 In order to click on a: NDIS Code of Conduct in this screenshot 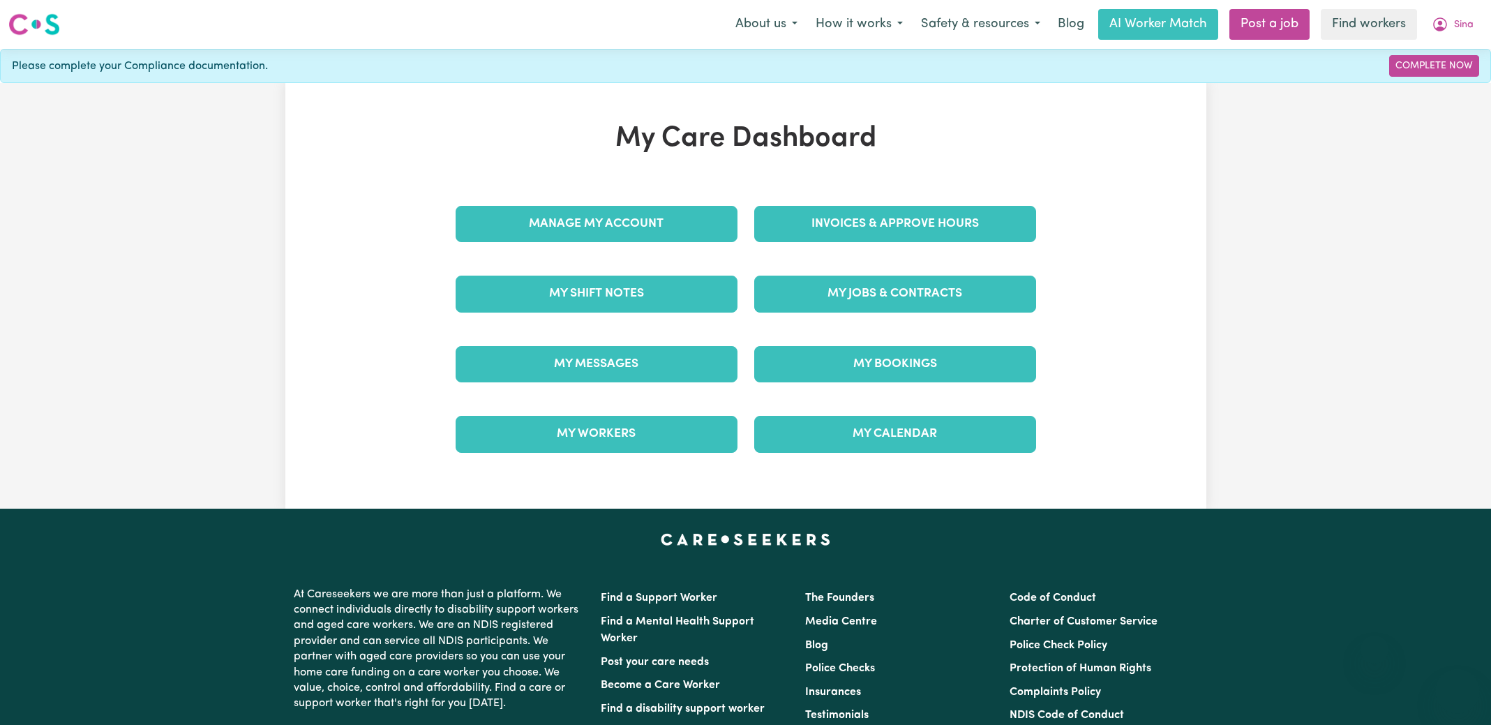, I will do `click(1067, 715)`.